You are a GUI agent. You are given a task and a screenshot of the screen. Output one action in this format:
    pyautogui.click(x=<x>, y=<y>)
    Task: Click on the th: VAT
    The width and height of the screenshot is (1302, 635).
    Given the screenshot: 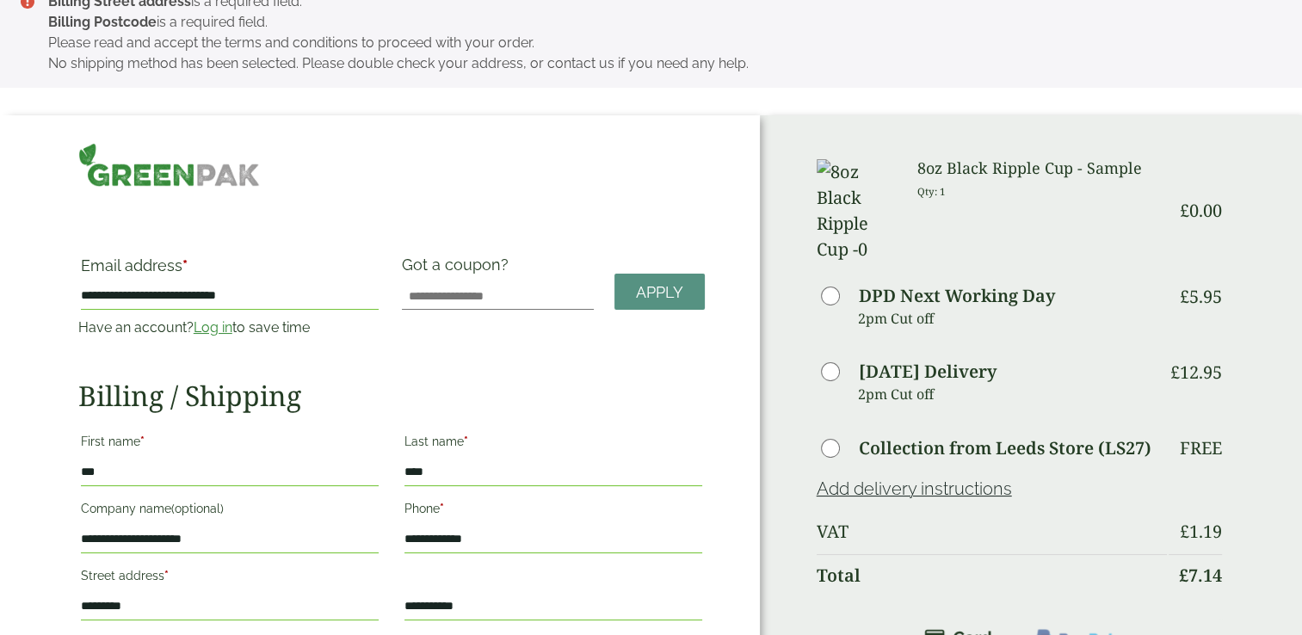 What is the action you would take?
    pyautogui.click(x=992, y=532)
    